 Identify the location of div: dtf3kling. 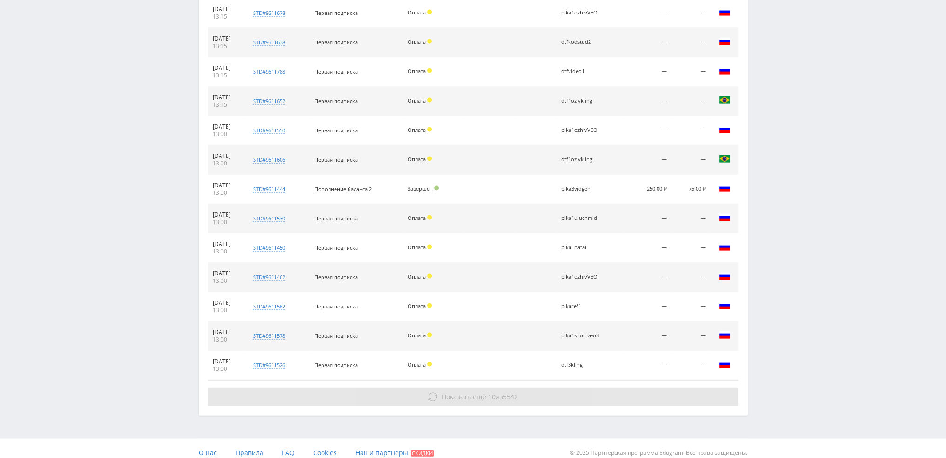
(582, 364).